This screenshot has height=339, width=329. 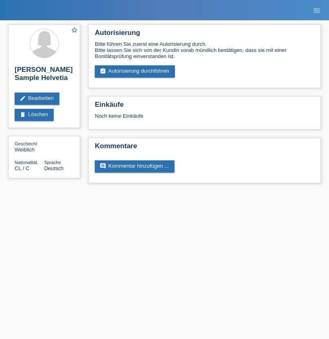 What do you see at coordinates (23, 115) in the screenshot?
I see `i: delete` at bounding box center [23, 115].